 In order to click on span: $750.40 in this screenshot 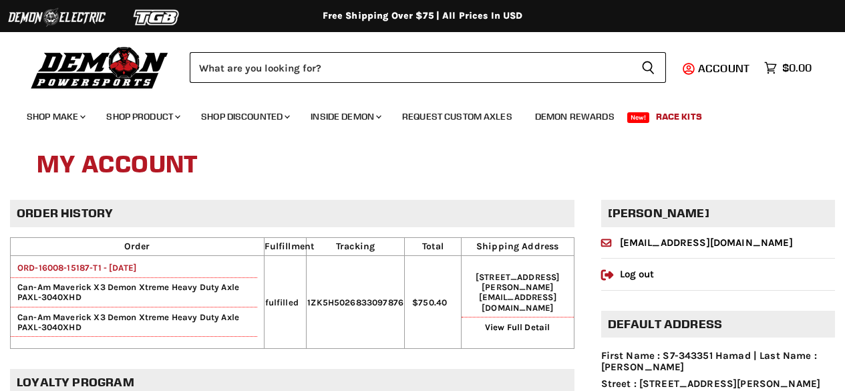, I will do `click(429, 302)`.